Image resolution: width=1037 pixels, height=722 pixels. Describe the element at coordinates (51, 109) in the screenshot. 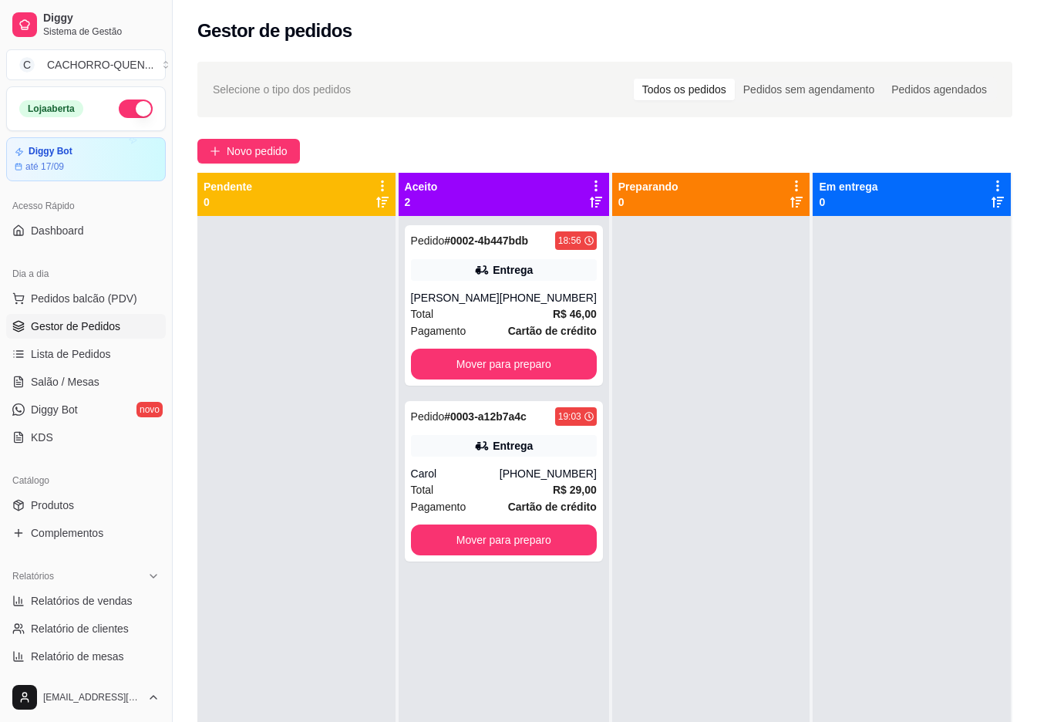

I see `div: Loja aberta` at that location.